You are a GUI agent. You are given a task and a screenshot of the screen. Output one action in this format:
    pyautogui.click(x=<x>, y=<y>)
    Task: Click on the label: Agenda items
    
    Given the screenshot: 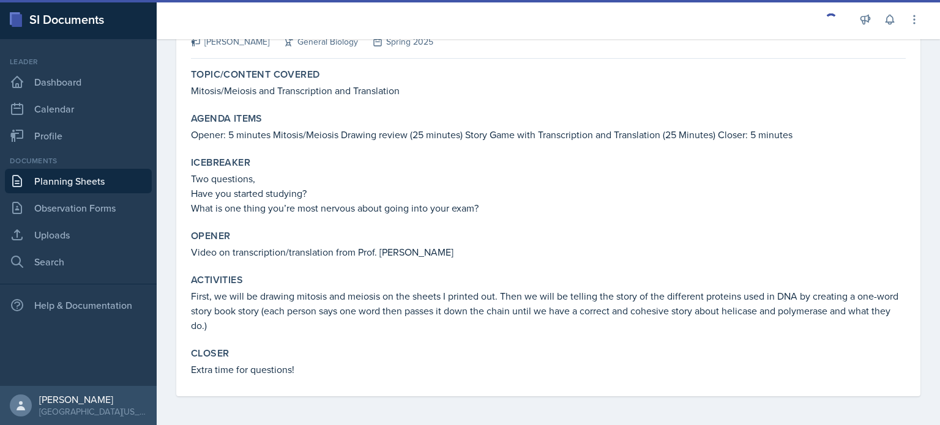 What is the action you would take?
    pyautogui.click(x=226, y=119)
    